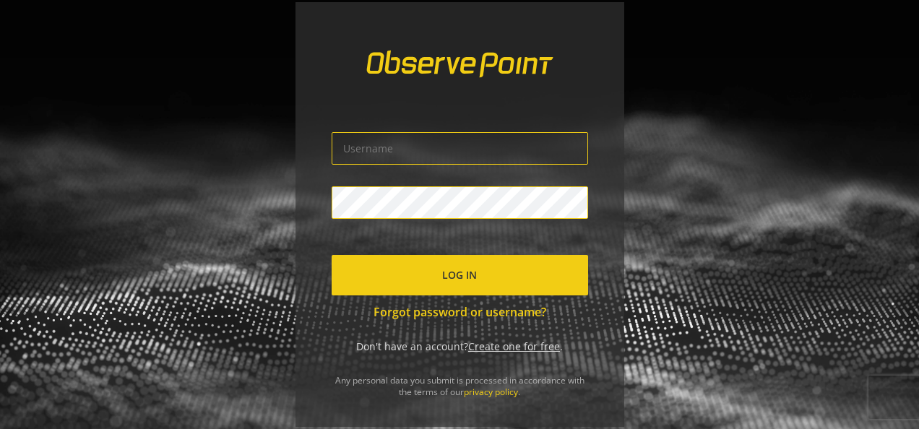  I want to click on a: Forgot password or username?, so click(460, 312).